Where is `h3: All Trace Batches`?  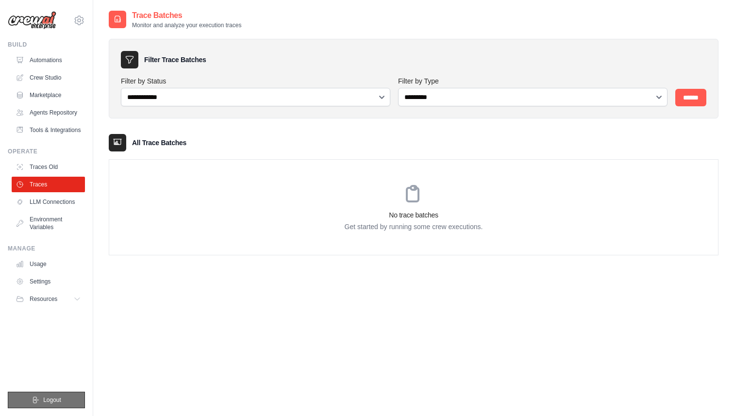 h3: All Trace Batches is located at coordinates (159, 143).